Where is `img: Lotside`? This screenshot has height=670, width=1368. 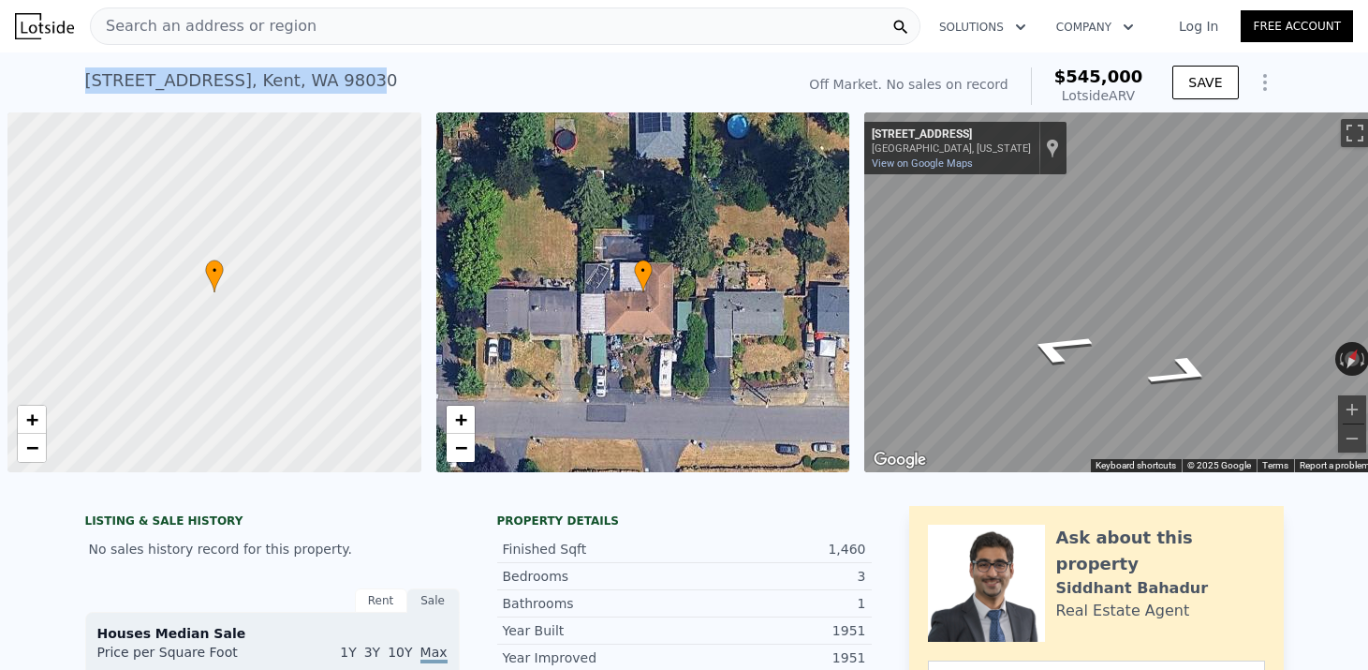
img: Lotside is located at coordinates (44, 26).